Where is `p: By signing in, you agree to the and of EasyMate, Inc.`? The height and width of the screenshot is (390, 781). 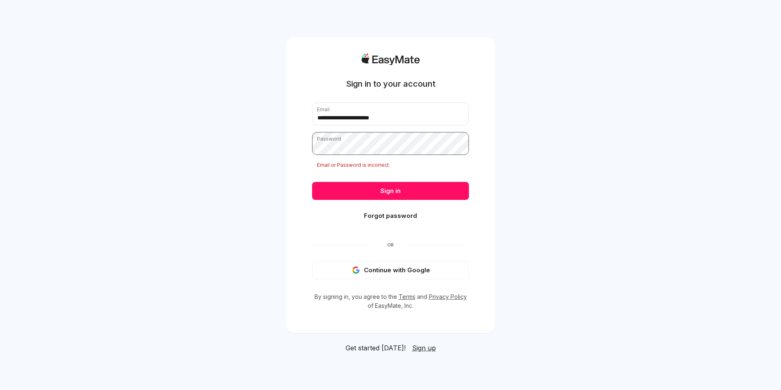 p: By signing in, you agree to the and of EasyMate, Inc. is located at coordinates (391, 301).